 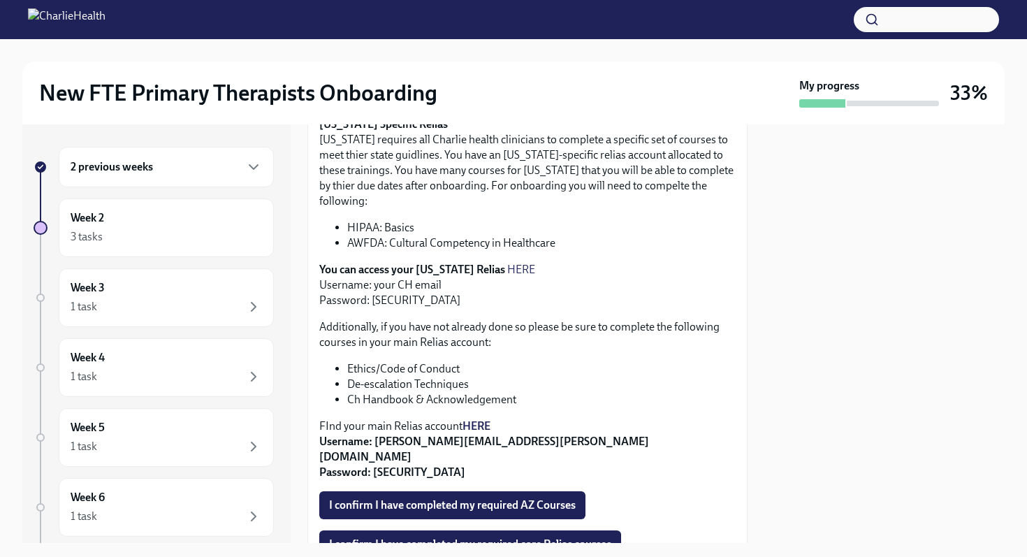 What do you see at coordinates (154, 298) in the screenshot?
I see `a: Week 31 task` at bounding box center [154, 298].